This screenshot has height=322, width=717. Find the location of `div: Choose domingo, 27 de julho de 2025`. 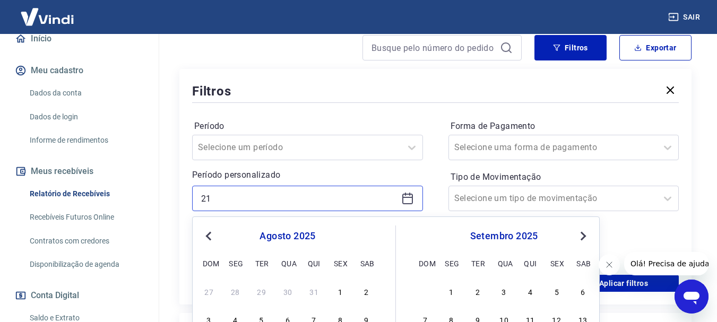

div: Choose domingo, 27 de julho de 2025 is located at coordinates (209, 291).